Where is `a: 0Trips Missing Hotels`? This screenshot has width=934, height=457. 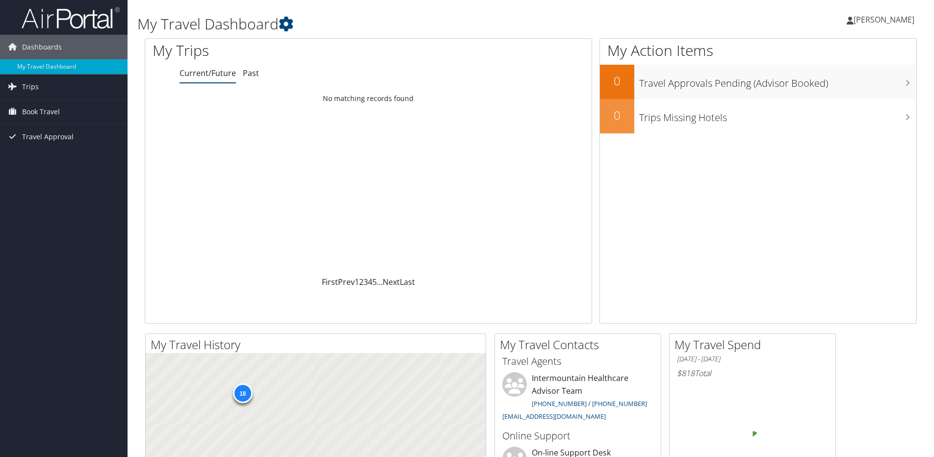 a: 0Trips Missing Hotels is located at coordinates (758, 116).